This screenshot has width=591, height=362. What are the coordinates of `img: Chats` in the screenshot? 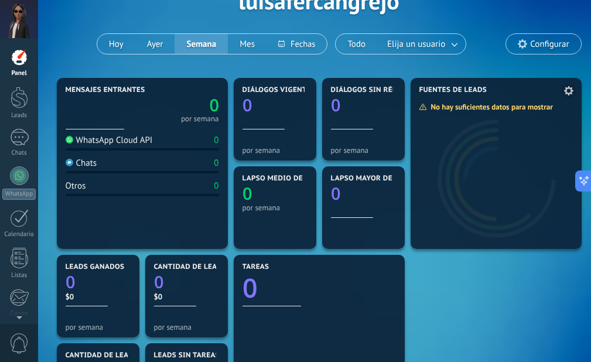 It's located at (69, 162).